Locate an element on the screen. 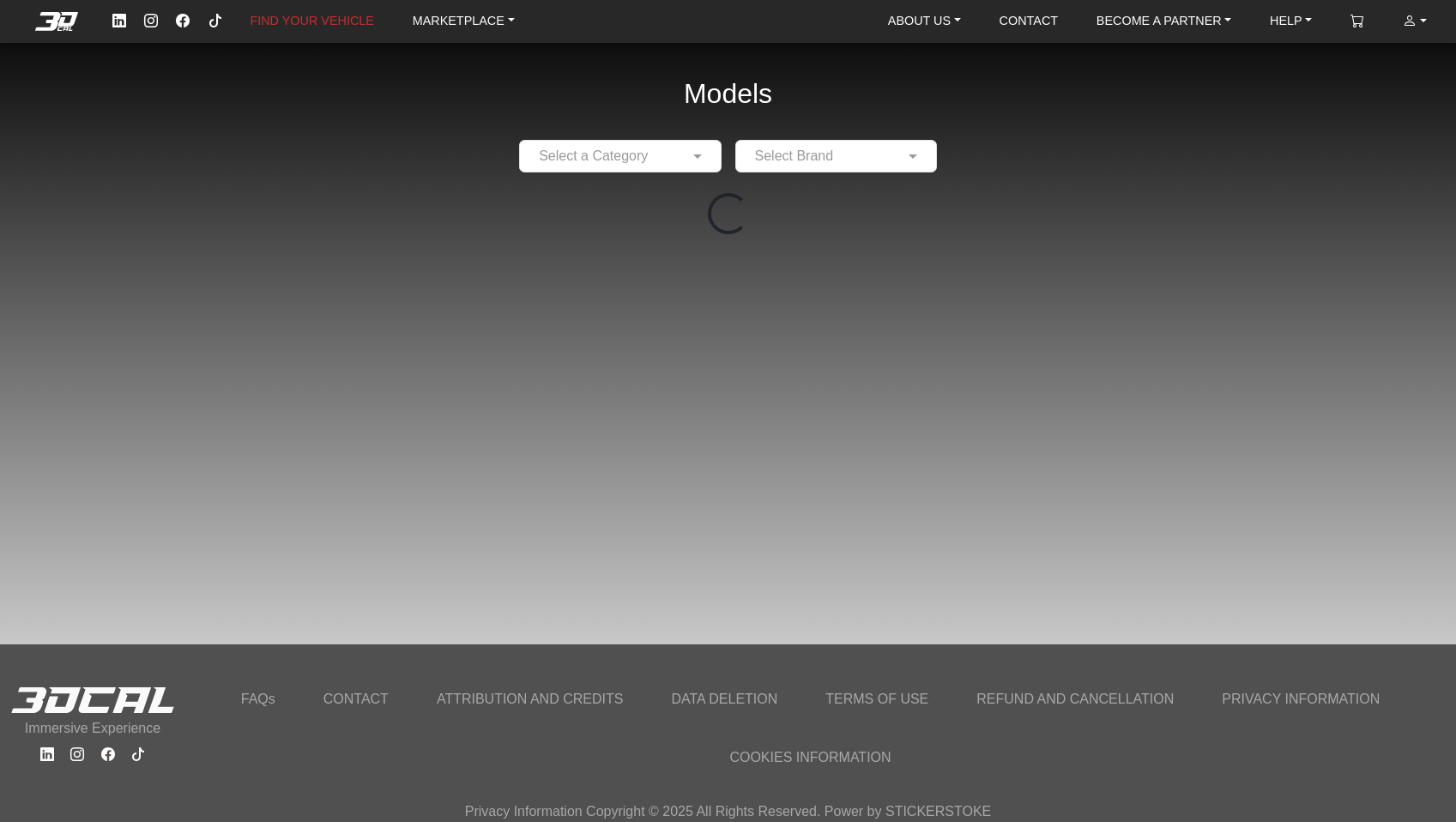 The height and width of the screenshot is (822, 1456). a: FIND YOUR VEHICLE is located at coordinates (312, 21).